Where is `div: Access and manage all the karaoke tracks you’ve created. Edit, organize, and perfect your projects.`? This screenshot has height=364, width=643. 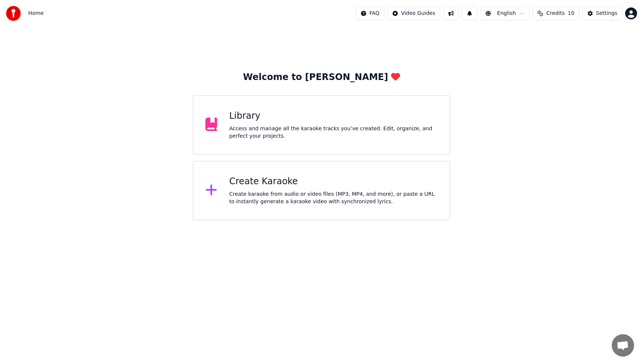
div: Access and manage all the karaoke tracks you’ve created. Edit, organize, and perfect your projects. is located at coordinates (334, 133).